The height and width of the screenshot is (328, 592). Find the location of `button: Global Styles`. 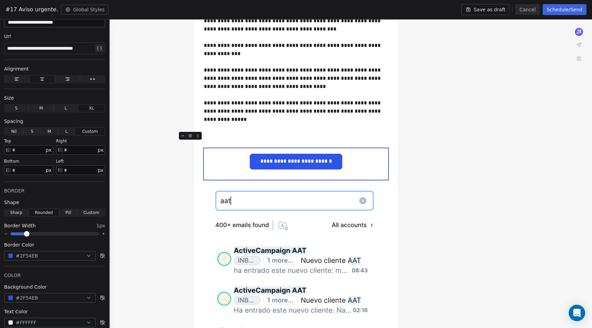

button: Global Styles is located at coordinates (85, 10).